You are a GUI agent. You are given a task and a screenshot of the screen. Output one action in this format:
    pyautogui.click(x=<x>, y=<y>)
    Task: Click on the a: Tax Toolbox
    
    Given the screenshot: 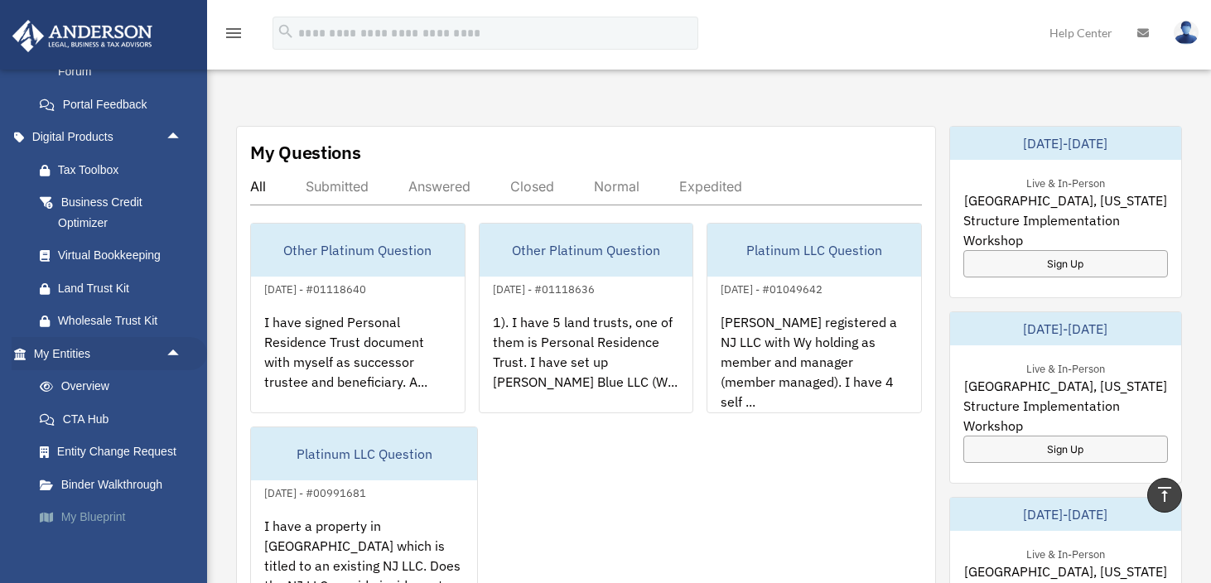 What is the action you would take?
    pyautogui.click(x=115, y=170)
    